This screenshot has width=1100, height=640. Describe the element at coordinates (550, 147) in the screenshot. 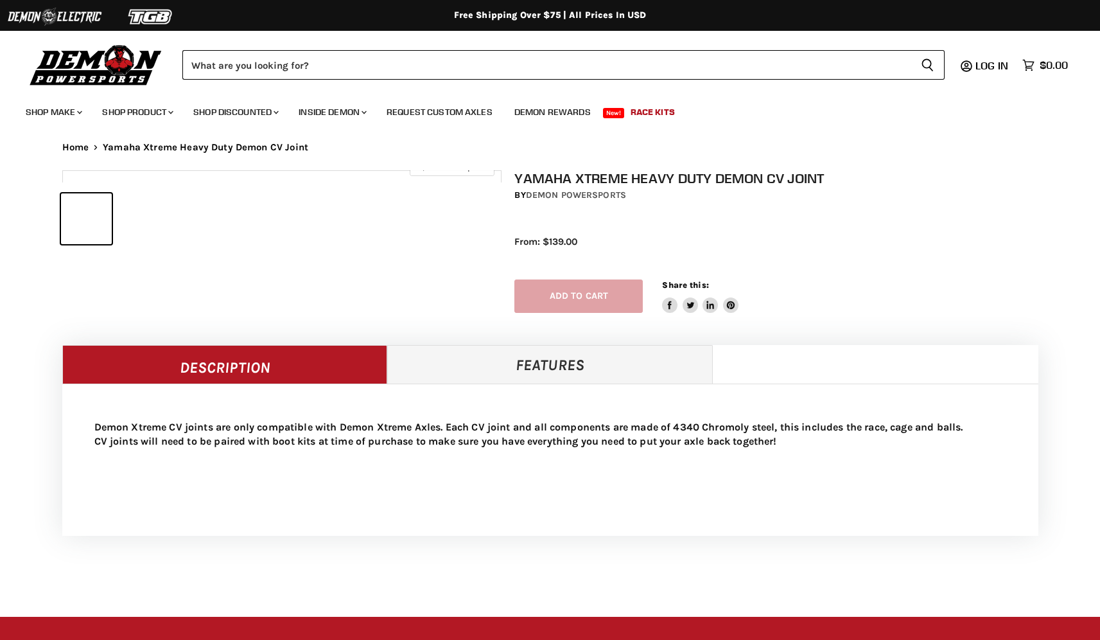

I see `nav: Breadcrumbs` at that location.